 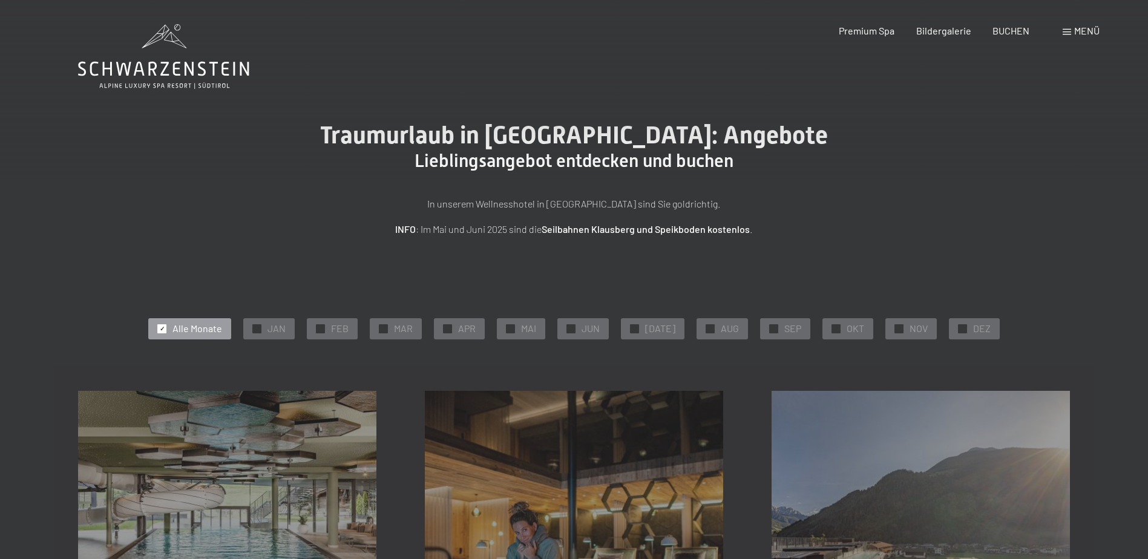 What do you see at coordinates (406, 229) in the screenshot?
I see `strong: INFO` at bounding box center [406, 229].